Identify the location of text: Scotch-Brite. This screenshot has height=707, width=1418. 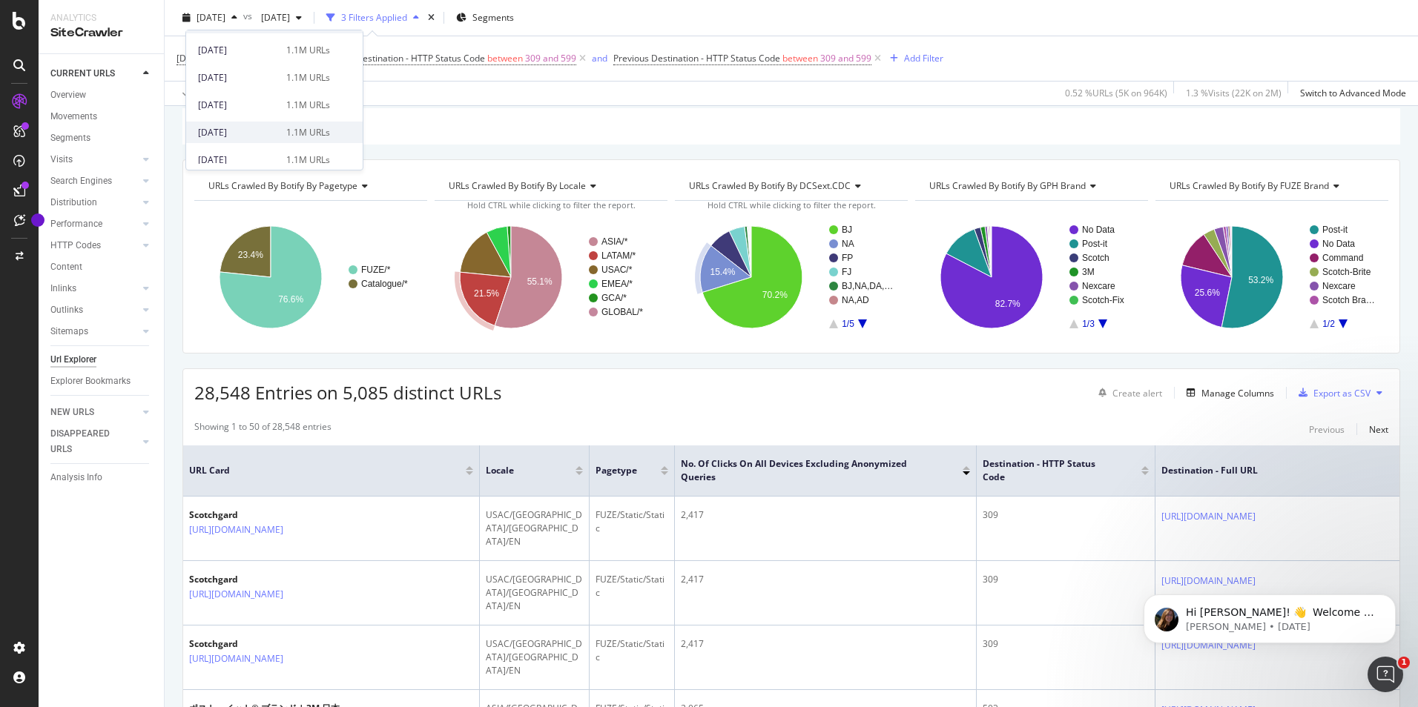
(1347, 272).